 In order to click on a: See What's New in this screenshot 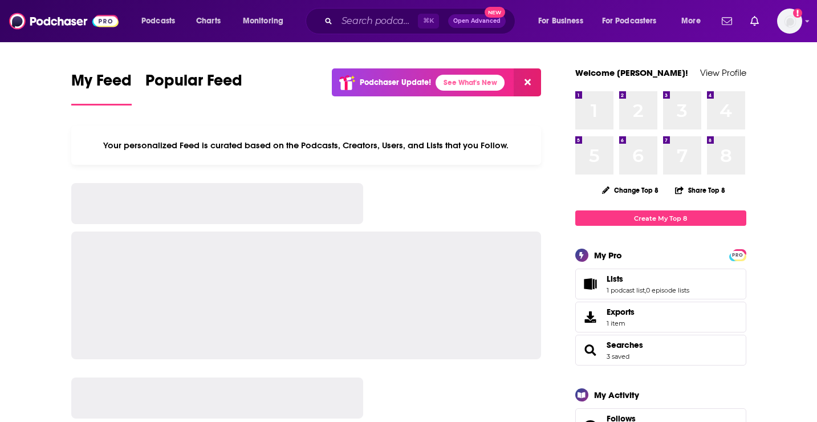, I will do `click(470, 83)`.